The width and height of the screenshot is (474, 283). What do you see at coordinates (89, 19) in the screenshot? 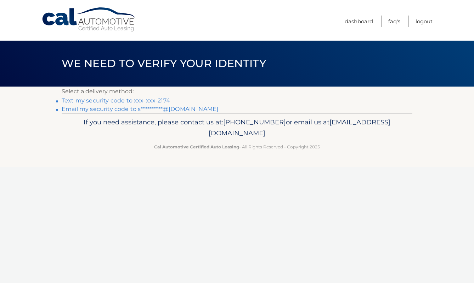
I see `a: Cal Automotive` at bounding box center [89, 19].